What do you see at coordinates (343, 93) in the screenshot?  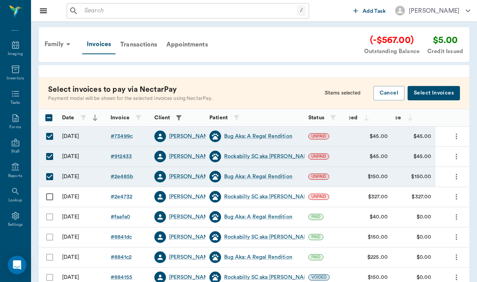 I see `p: 3 items selected` at bounding box center [343, 93].